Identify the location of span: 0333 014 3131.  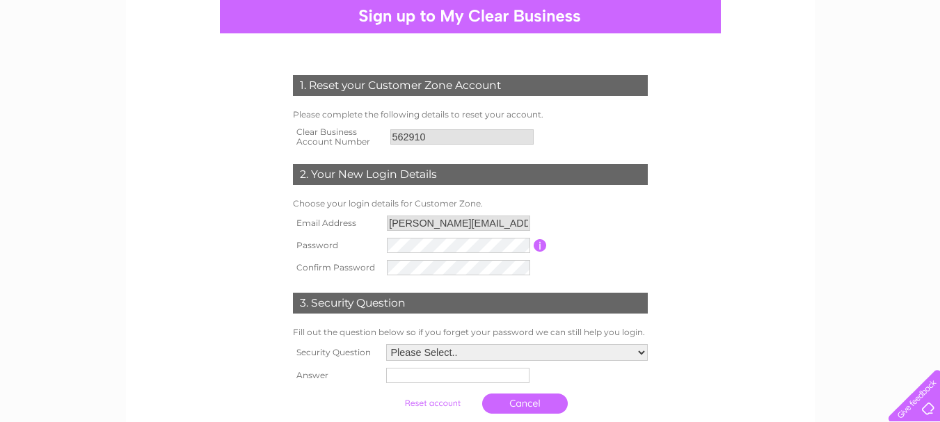
(725, 15).